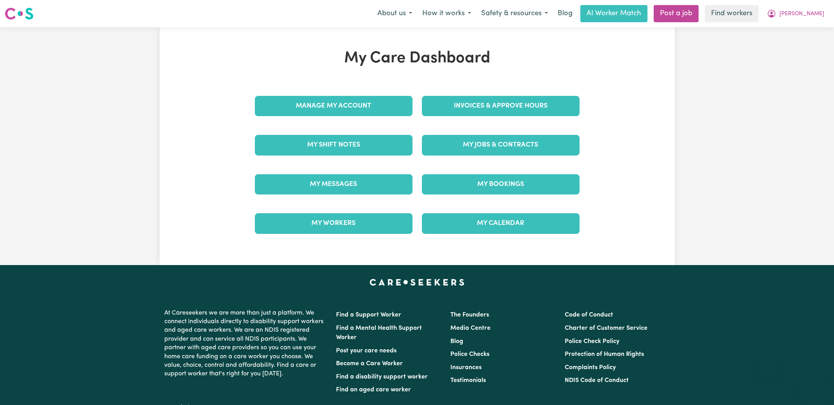  I want to click on p: At Careseekers we are more than just a platform. We connect individuals directly to disability su..., so click(245, 344).